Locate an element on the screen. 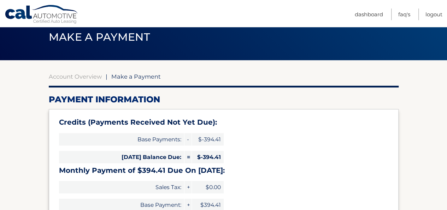 The width and height of the screenshot is (447, 210). a: Account Overview is located at coordinates (75, 76).